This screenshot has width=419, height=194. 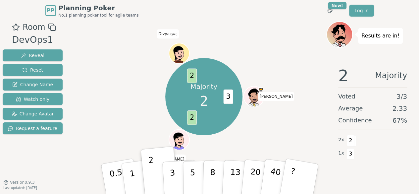 What do you see at coordinates (32, 99) in the screenshot?
I see `button: Watch only` at bounding box center [32, 99].